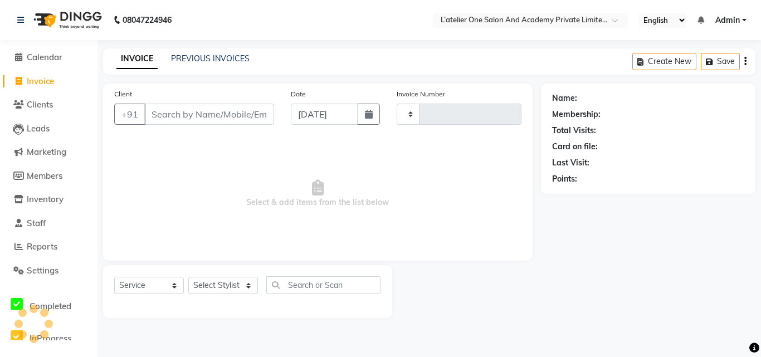  I want to click on div: Membership:, so click(576, 114).